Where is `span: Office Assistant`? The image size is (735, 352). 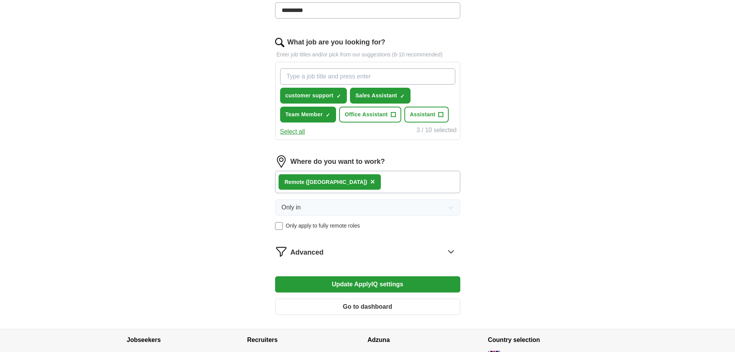 span: Office Assistant is located at coordinates (366, 114).